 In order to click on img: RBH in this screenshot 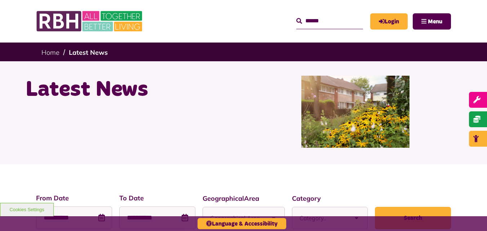, I will do `click(90, 21)`.